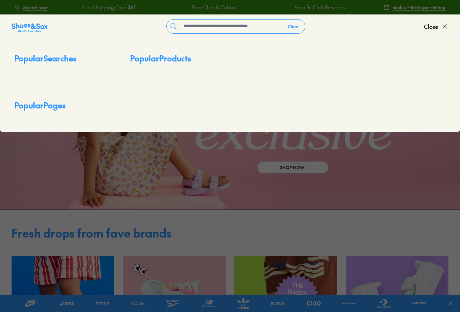 This screenshot has height=312, width=460. What do you see at coordinates (419, 7) in the screenshot?
I see `span: Book a FREE Expert Fitting` at bounding box center [419, 7].